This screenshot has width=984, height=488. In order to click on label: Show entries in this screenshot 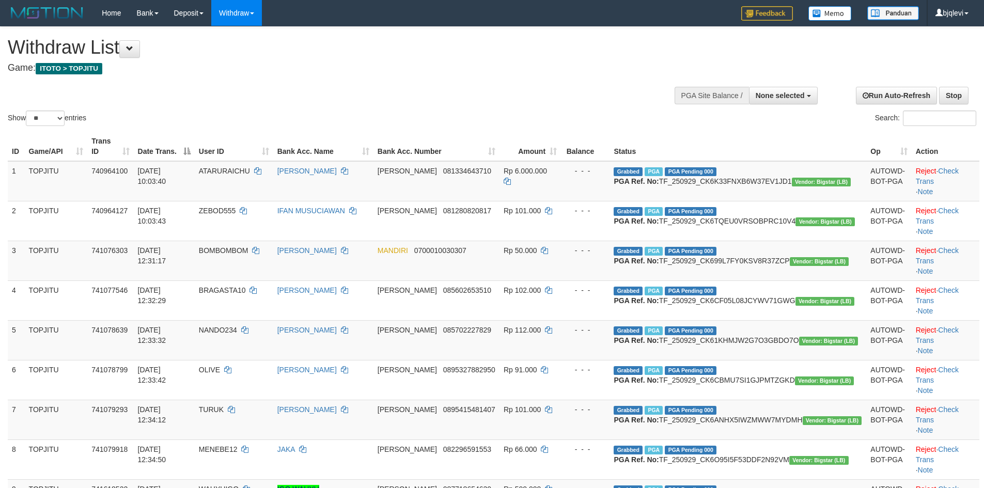, I will do `click(47, 118)`.